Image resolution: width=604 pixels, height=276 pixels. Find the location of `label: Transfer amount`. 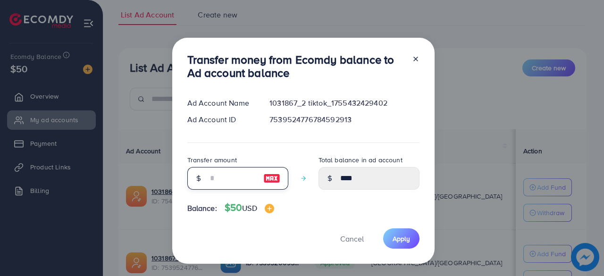

label: Transfer amount is located at coordinates (212, 160).